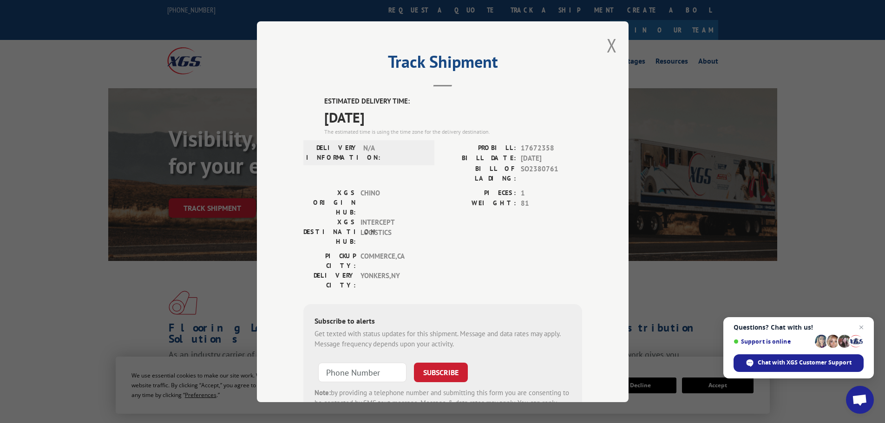 This screenshot has height=423, width=885. What do you see at coordinates (392, 231) in the screenshot?
I see `span: INTERCEPT LOGISTICS` at bounding box center [392, 231].